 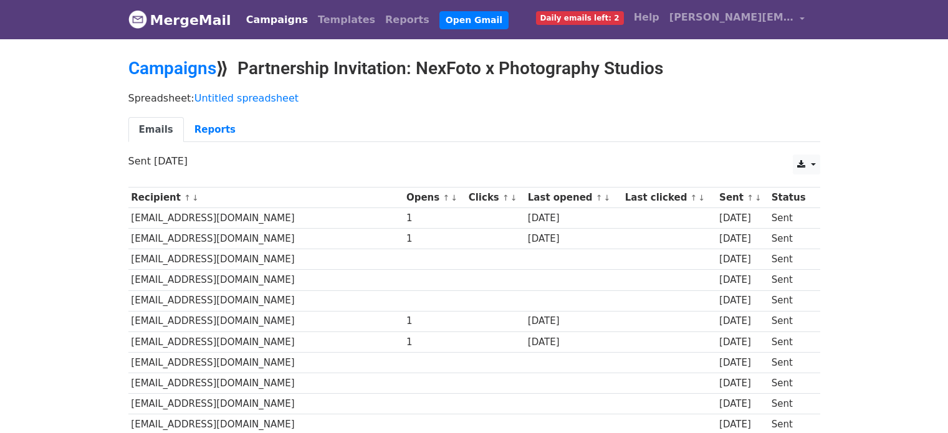 What do you see at coordinates (669, 198) in the screenshot?
I see `th: Last clicked` at bounding box center [669, 198].